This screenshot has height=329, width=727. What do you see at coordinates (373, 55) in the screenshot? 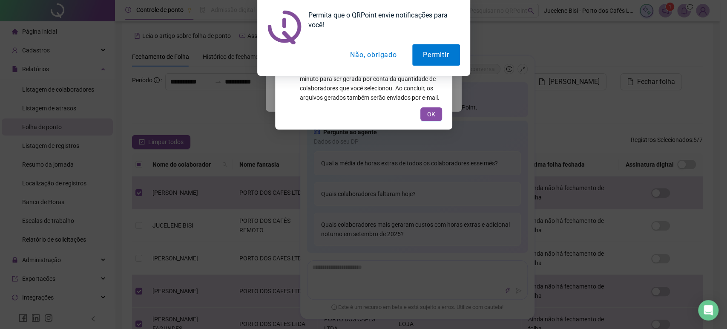
I see `button: Não, obrigado` at bounding box center [373, 55].